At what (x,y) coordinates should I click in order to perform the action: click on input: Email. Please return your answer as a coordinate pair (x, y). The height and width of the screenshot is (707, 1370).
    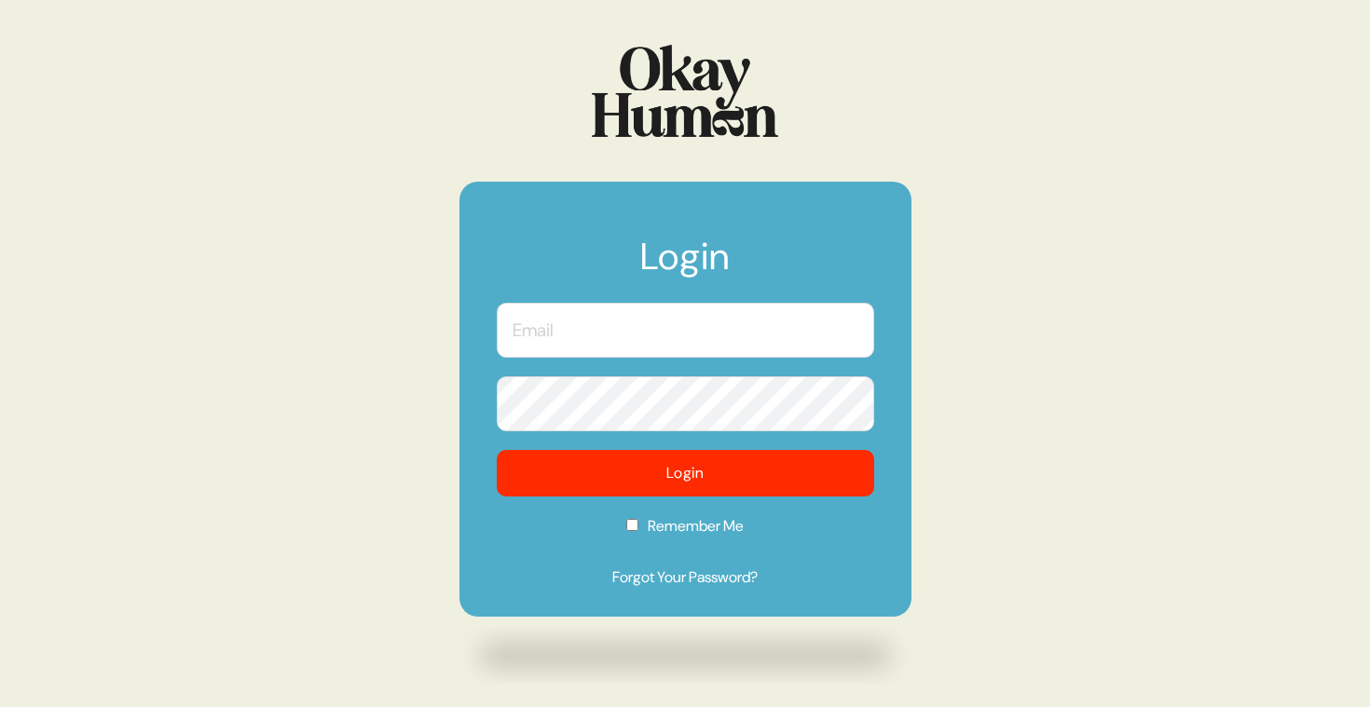
    Looking at the image, I should click on (685, 330).